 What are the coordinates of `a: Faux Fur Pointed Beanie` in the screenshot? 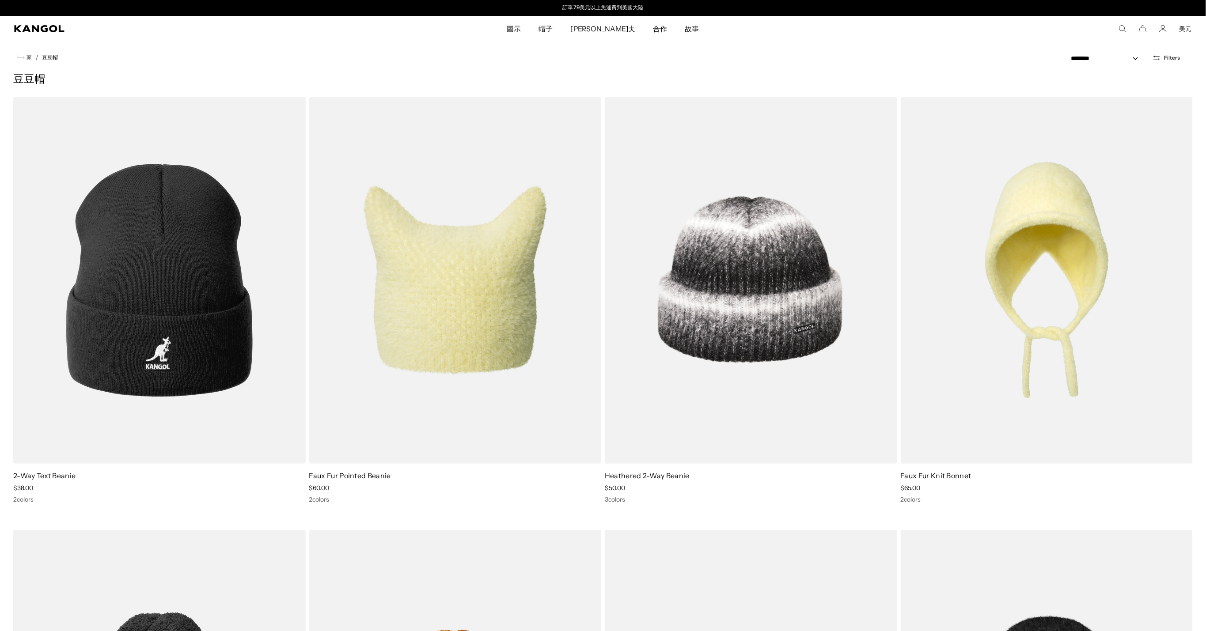 It's located at (350, 476).